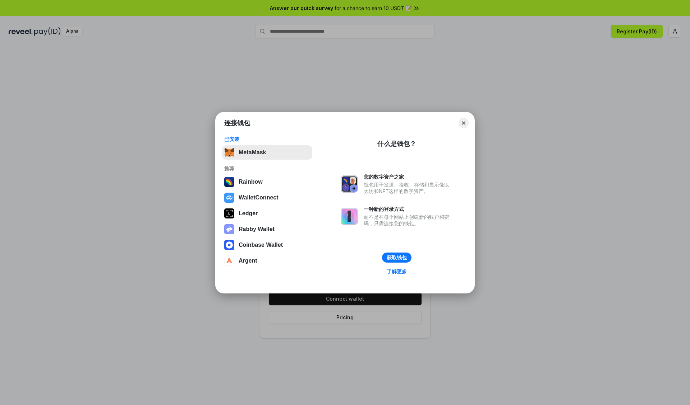  What do you see at coordinates (237, 123) in the screenshot?
I see `h1: 连接钱包` at bounding box center [237, 123].